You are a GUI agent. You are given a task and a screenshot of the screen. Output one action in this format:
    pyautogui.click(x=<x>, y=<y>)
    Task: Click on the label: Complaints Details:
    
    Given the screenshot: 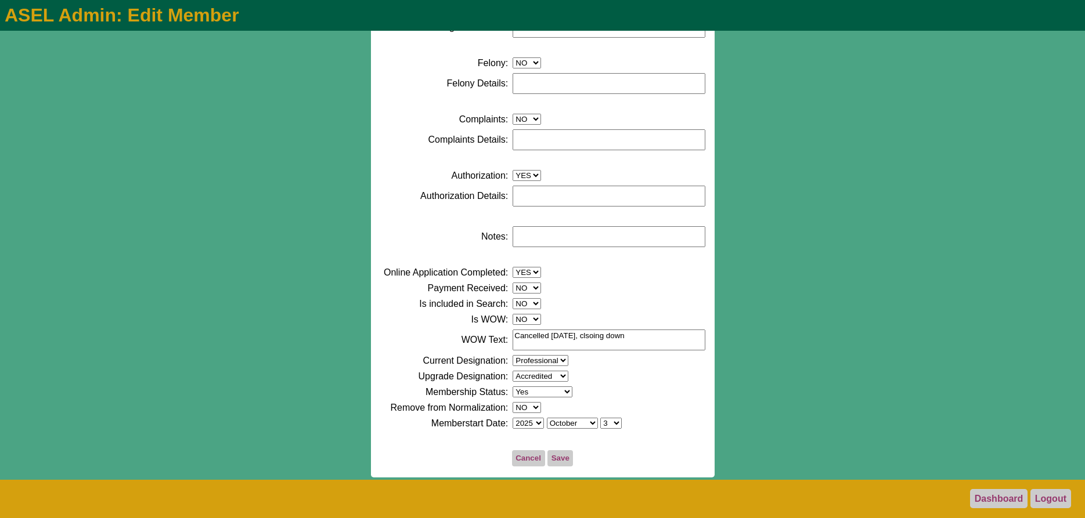 What is the action you would take?
    pyautogui.click(x=468, y=140)
    